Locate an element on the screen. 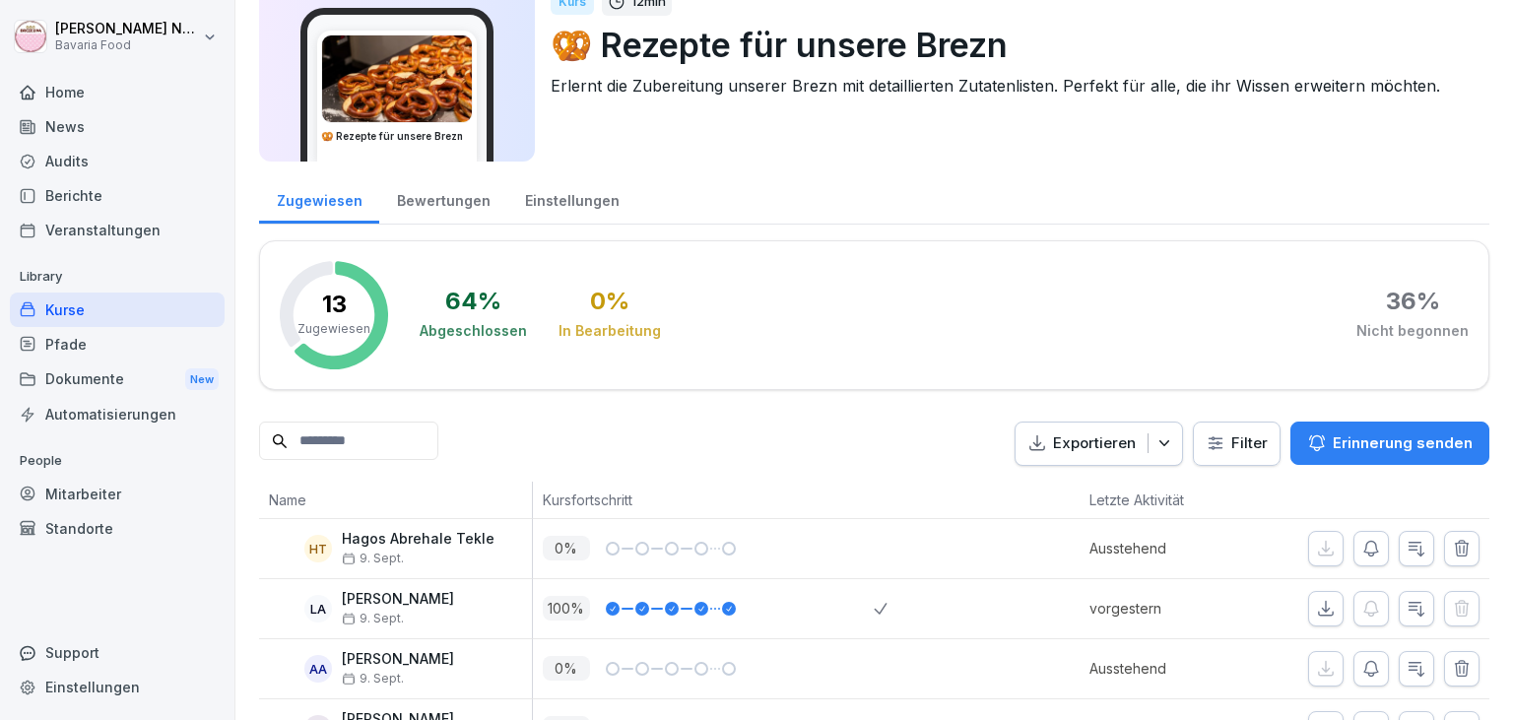 This screenshot has width=1513, height=720. a: Veranstaltungen is located at coordinates (117, 229).